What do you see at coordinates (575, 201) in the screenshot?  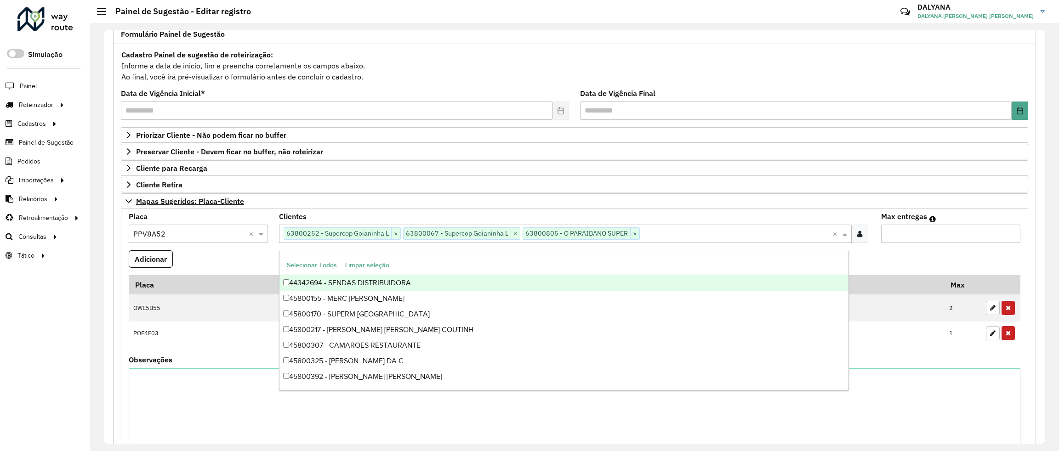 I see `a: Mapas Sugeridos: Placa-Cliente` at bounding box center [575, 201].